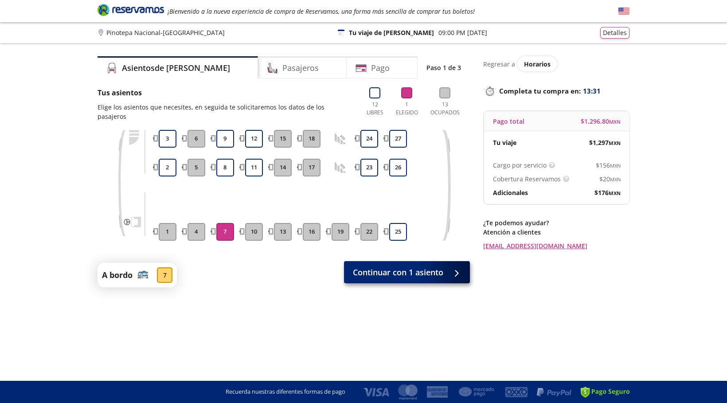 The height and width of the screenshot is (403, 727). I want to click on h4: Pago, so click(380, 68).